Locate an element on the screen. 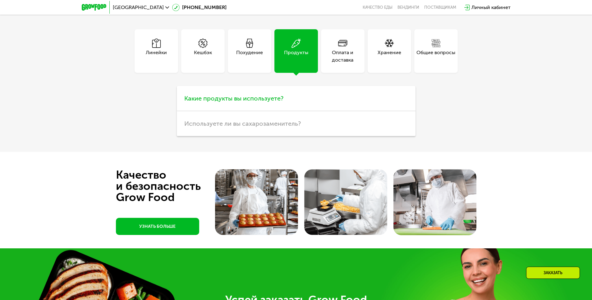 The height and width of the screenshot is (300, 592). div: Продукты is located at coordinates (296, 56).